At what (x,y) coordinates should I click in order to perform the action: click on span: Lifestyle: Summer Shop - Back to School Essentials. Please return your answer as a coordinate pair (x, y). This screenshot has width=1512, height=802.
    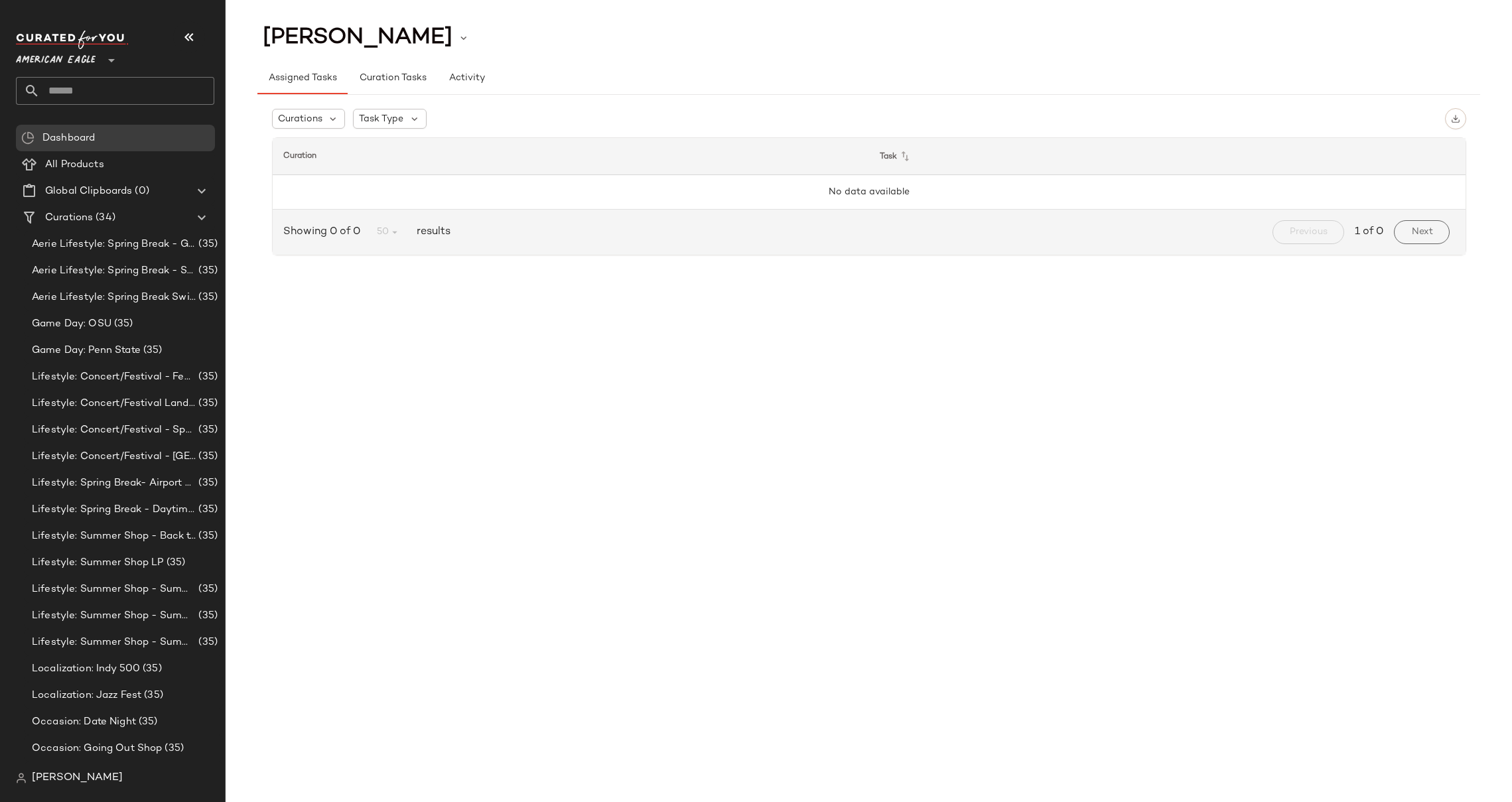
    Looking at the image, I should click on (113, 536).